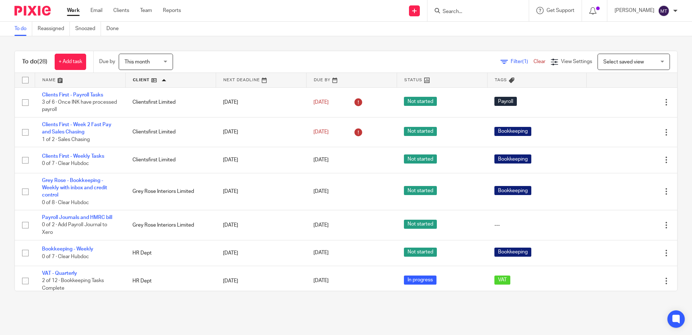  I want to click on span: 0 of 8 · Clear Hubdoc, so click(66, 202).